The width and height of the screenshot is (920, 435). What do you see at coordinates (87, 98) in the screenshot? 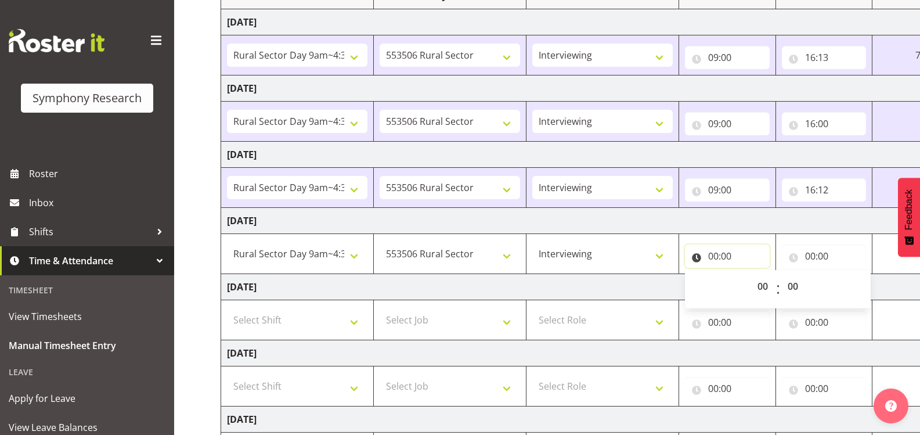
I see `div: Symphony Research` at bounding box center [87, 98].